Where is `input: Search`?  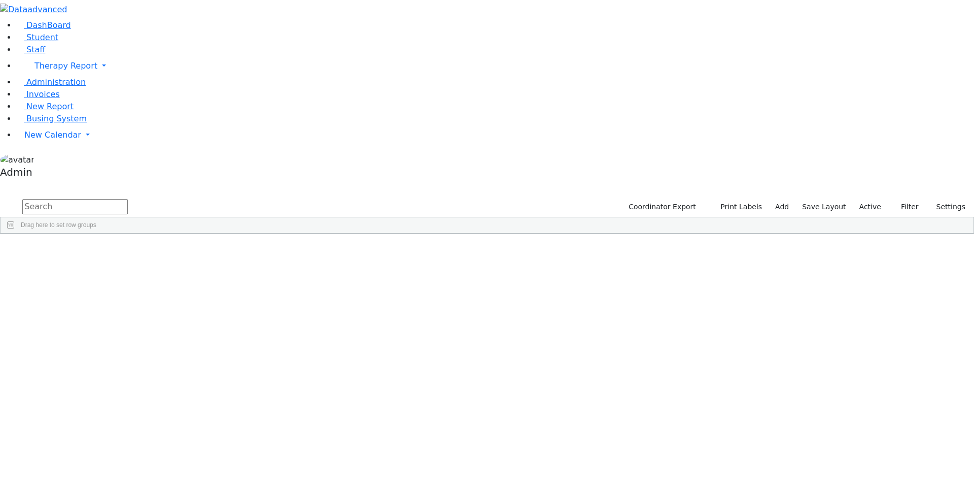
input: Search is located at coordinates (75, 207).